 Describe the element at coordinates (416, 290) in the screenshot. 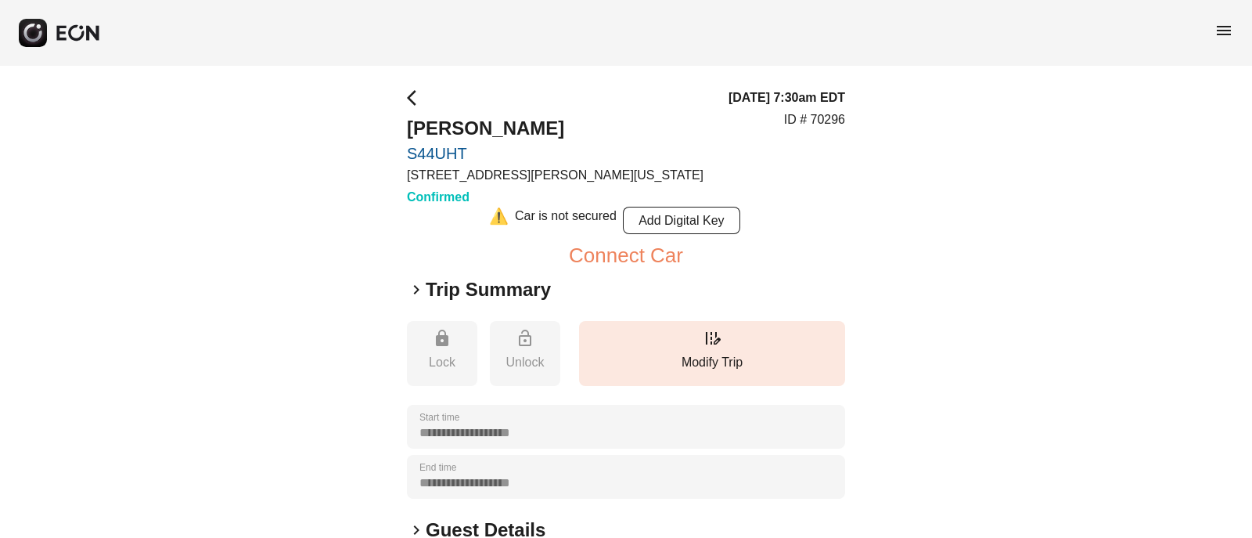

I see `span: keyboard_arrow_right` at that location.